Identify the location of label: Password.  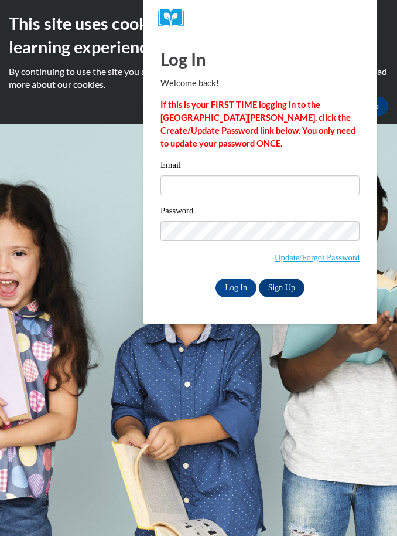
(260, 212).